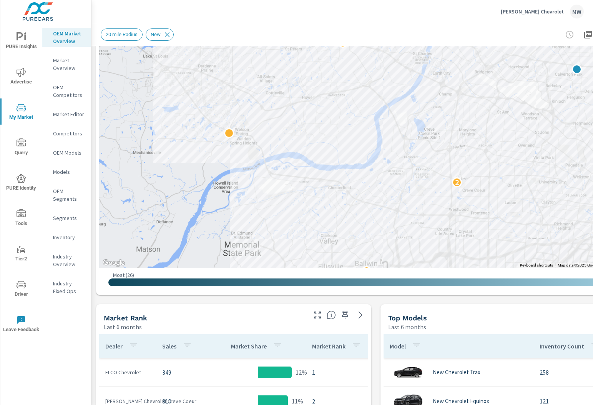 The height and width of the screenshot is (405, 593). What do you see at coordinates (67, 287) in the screenshot?
I see `div: Industry Fixed Ops` at bounding box center [67, 287].